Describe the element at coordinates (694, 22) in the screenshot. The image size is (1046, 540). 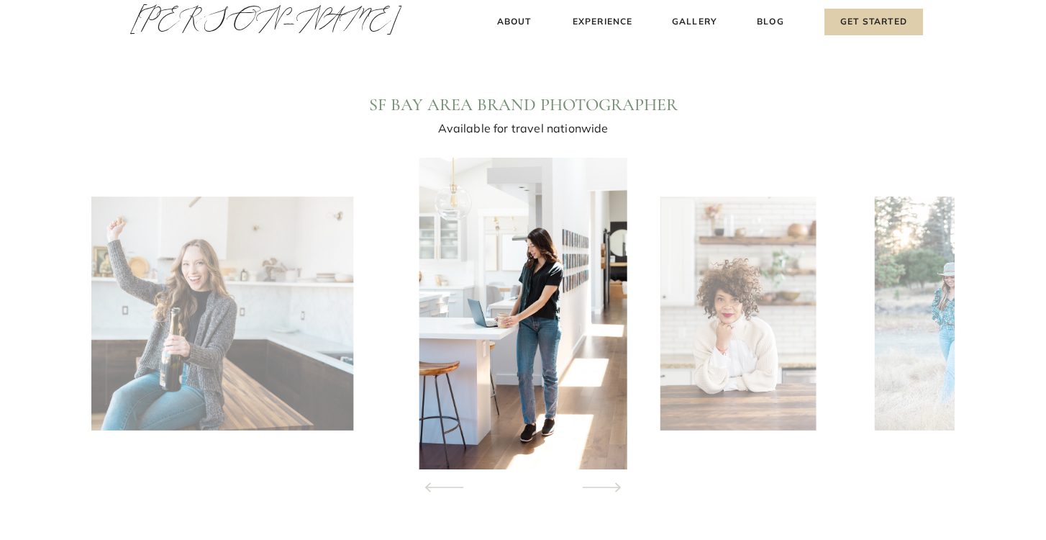
I see `h3: Gallery` at that location.